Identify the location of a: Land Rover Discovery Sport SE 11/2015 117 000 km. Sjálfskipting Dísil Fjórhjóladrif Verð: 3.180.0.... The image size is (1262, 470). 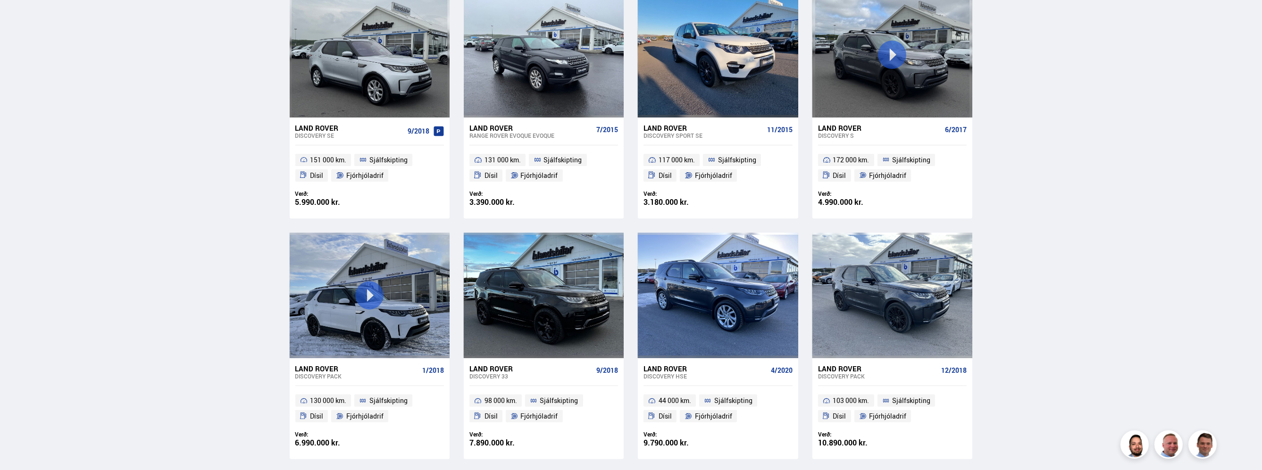
(718, 168).